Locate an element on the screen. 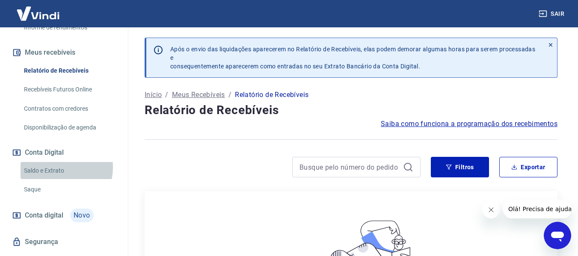  span: Conta digital is located at coordinates (44, 216).